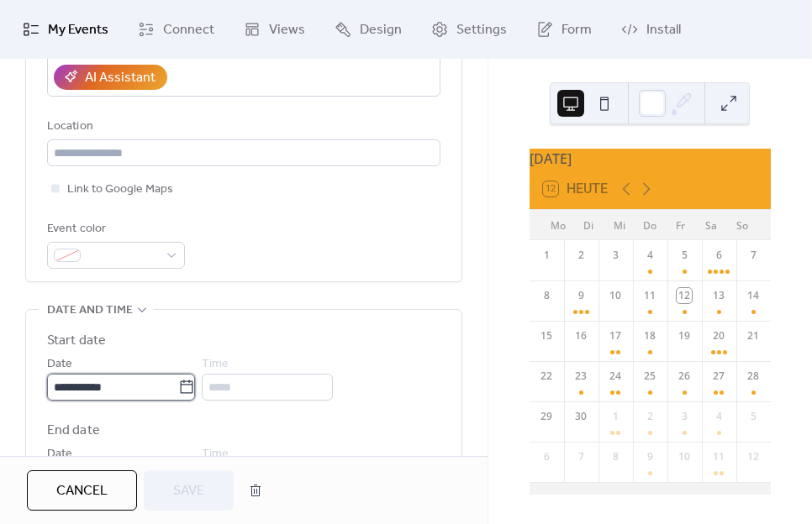 This screenshot has width=812, height=524. What do you see at coordinates (753, 376) in the screenshot?
I see `div: 28` at bounding box center [753, 376].